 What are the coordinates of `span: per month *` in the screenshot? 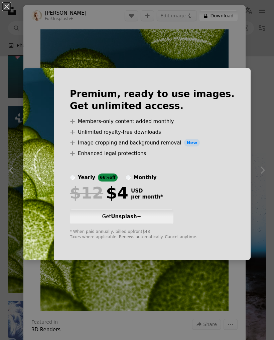 It's located at (147, 197).